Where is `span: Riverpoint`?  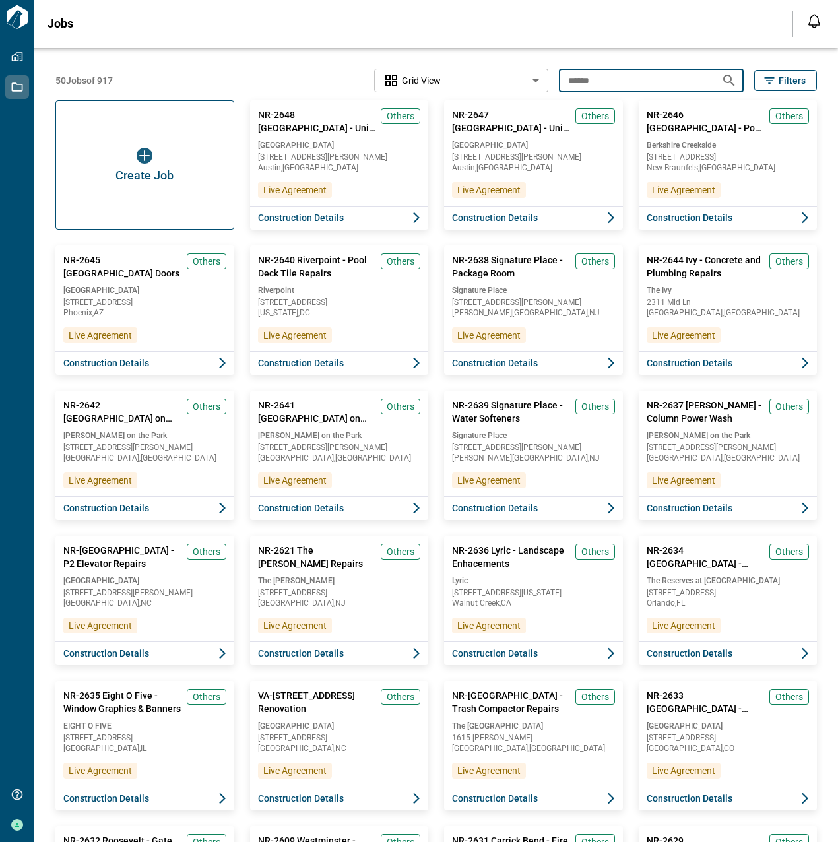 span: Riverpoint is located at coordinates (339, 290).